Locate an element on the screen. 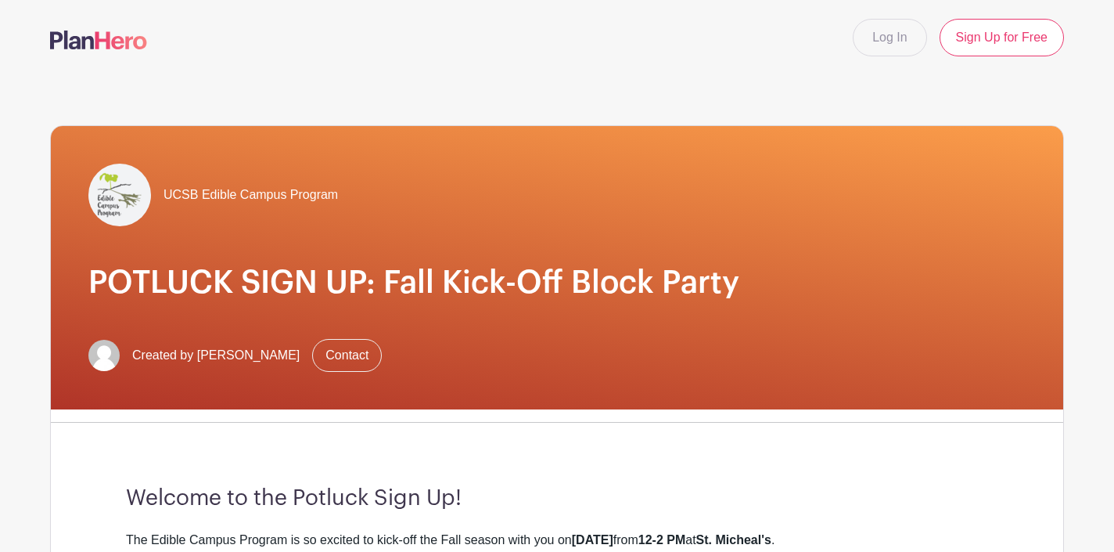 This screenshot has height=552, width=1114. strong: St. Micheal's is located at coordinates (734, 539).